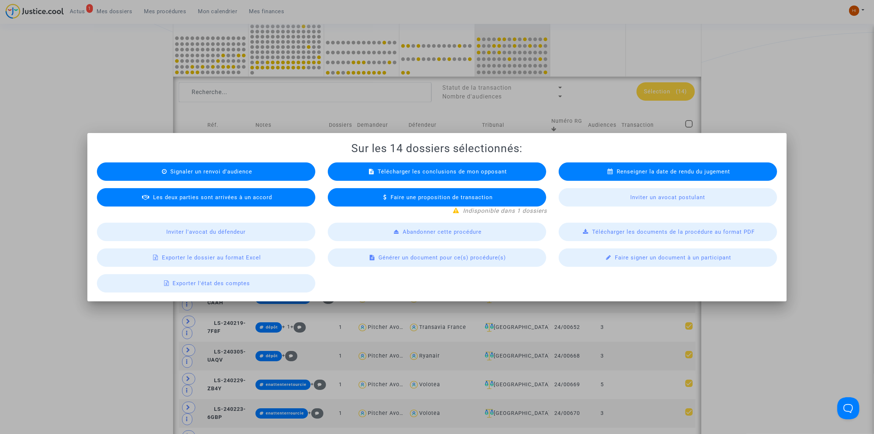 This screenshot has width=874, height=434. I want to click on span: Télécharger les documents de la procédure au format PDF, so click(673, 232).